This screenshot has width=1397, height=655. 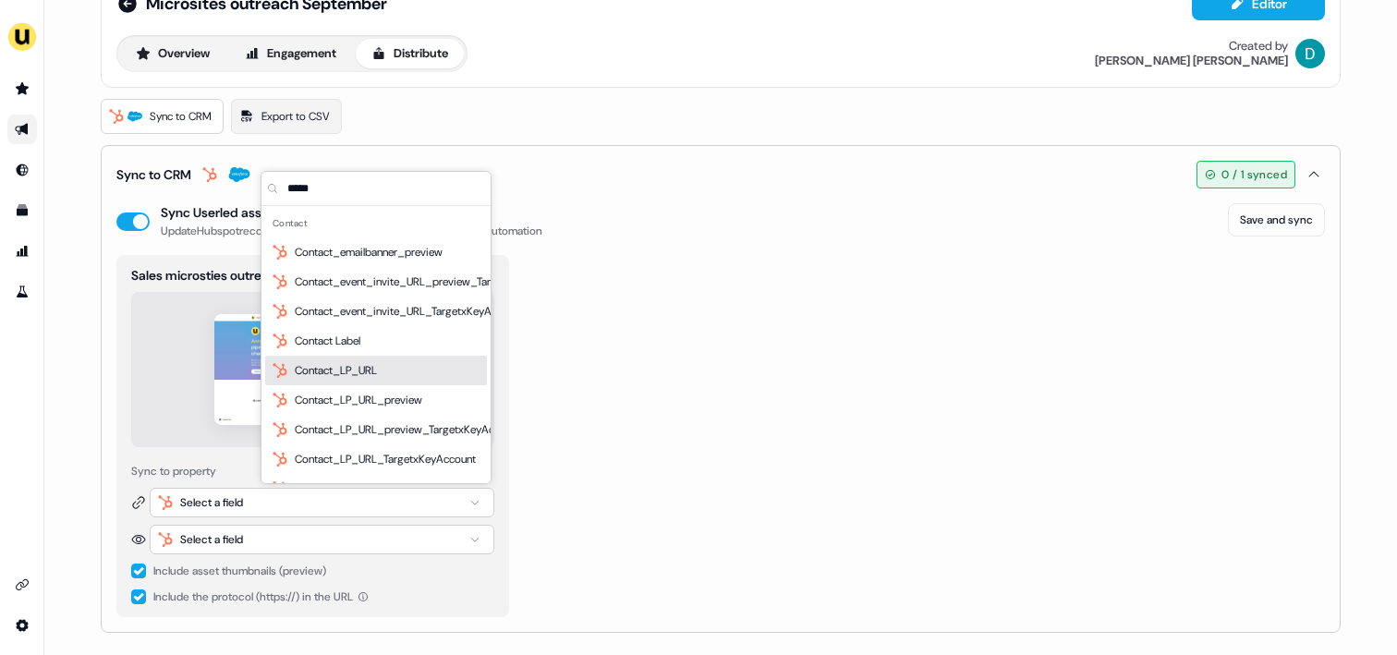 I want to click on a: Export to CSV, so click(x=286, y=116).